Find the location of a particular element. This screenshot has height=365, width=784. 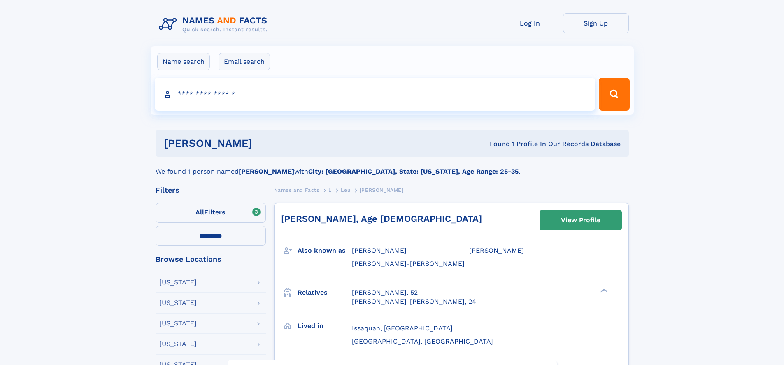

span: Leu is located at coordinates (345, 190).